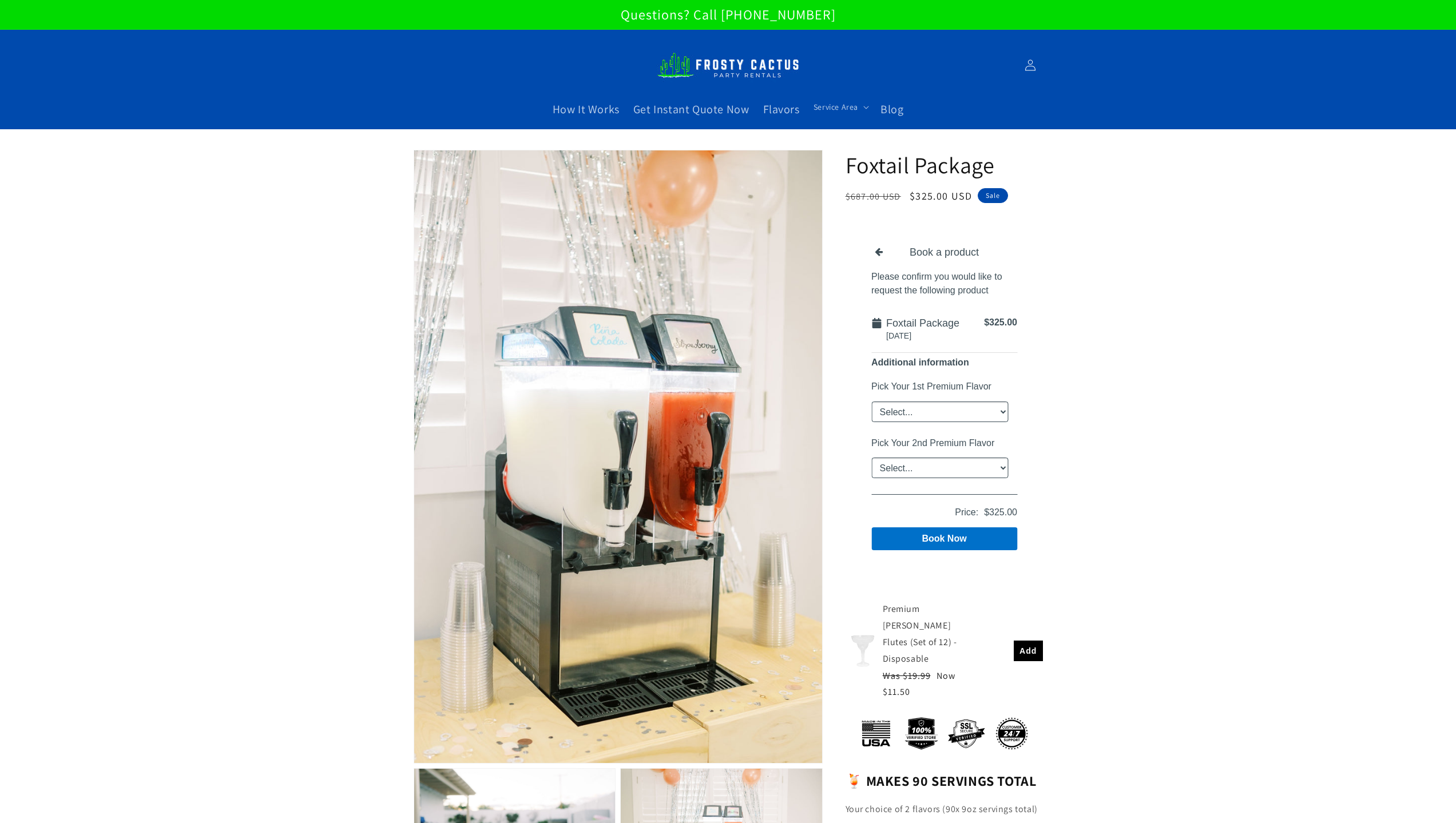 Image resolution: width=1456 pixels, height=823 pixels. What do you see at coordinates (99, 32) in the screenshot?
I see `h3: Book a product` at bounding box center [99, 32].